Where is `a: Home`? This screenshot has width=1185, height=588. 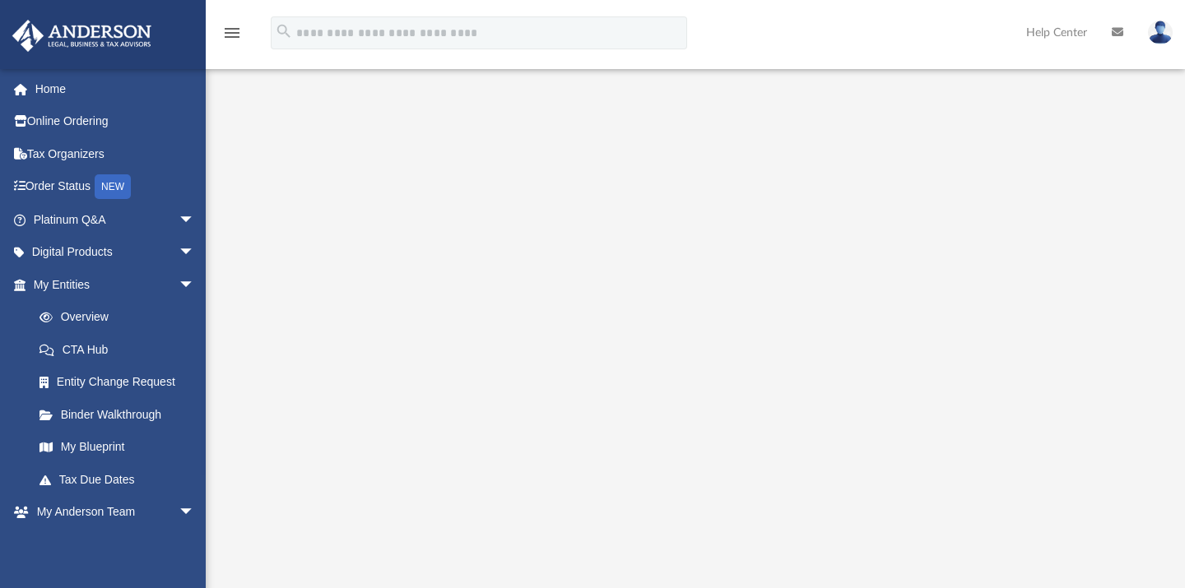
a: Home is located at coordinates (115, 89).